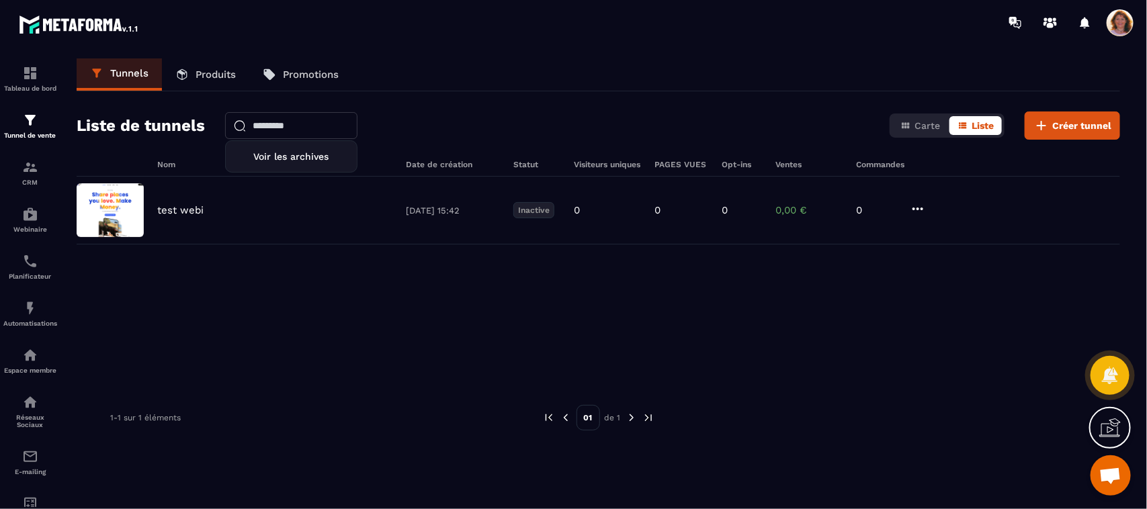  Describe the element at coordinates (588, 418) in the screenshot. I see `p: 01` at that location.